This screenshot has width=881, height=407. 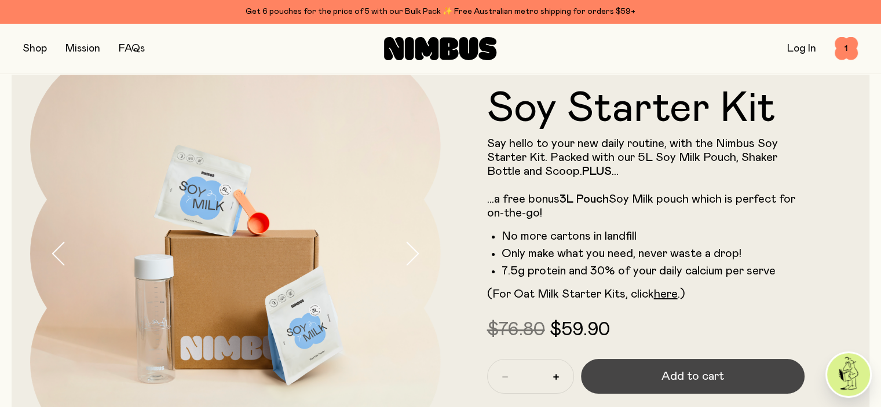 I want to click on a: Log In, so click(x=801, y=49).